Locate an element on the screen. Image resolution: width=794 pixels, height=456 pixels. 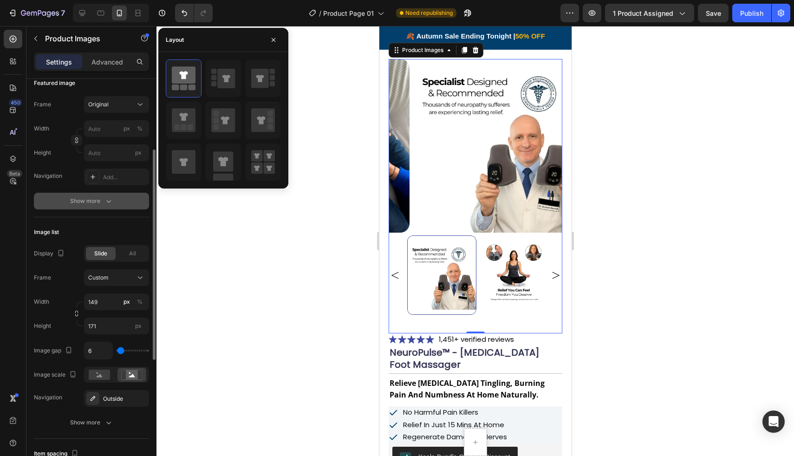
div: Product Images is located at coordinates (43, 24).